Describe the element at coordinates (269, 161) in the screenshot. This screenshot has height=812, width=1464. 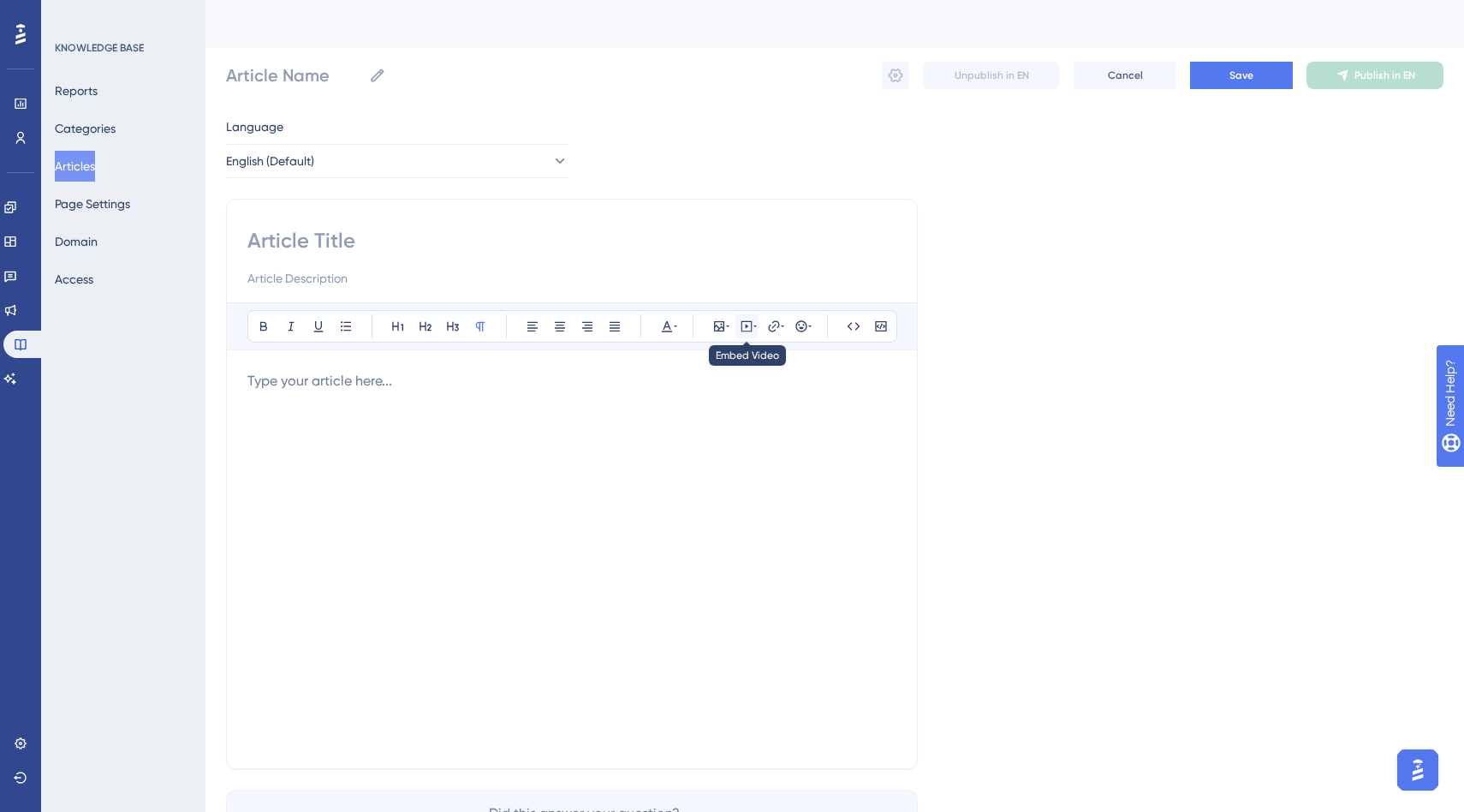
I see `span: English (Default)` at that location.